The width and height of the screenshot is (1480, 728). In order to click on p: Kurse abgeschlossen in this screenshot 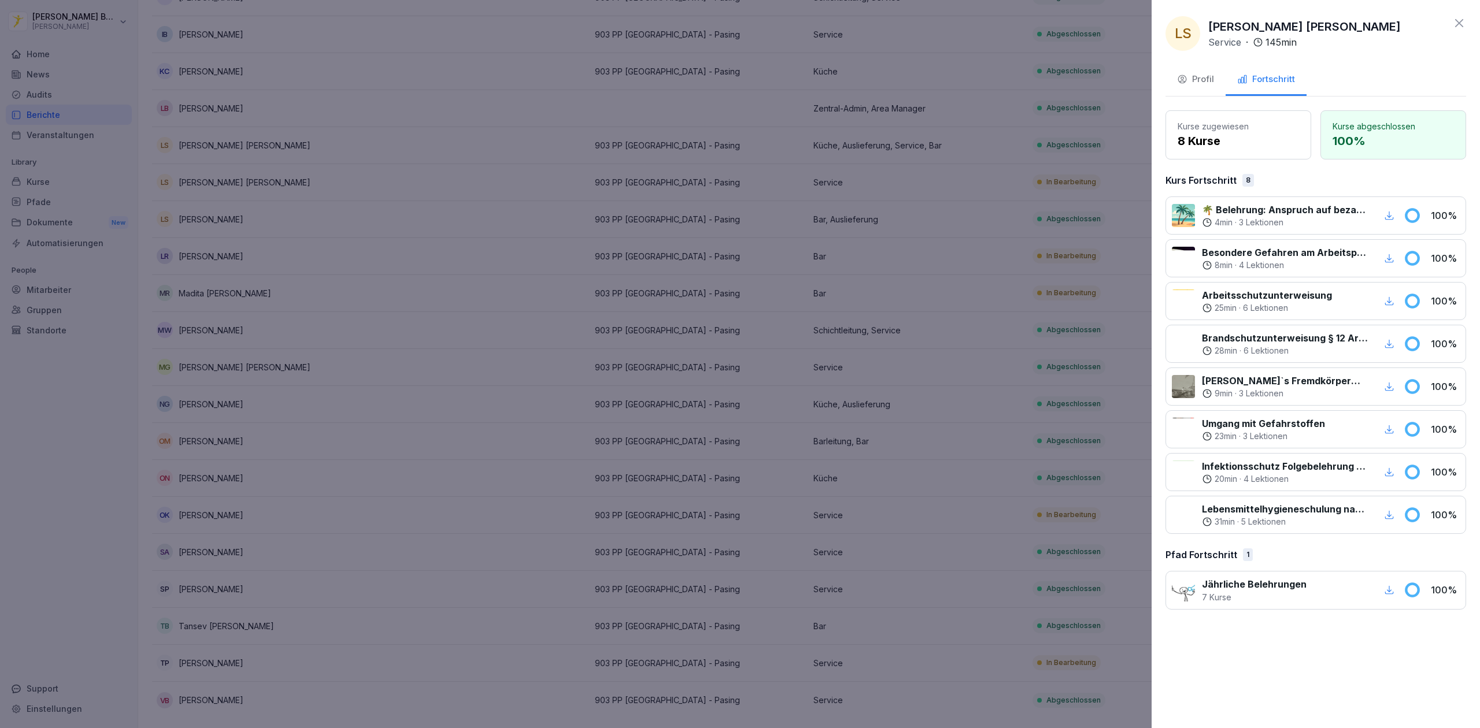, I will do `click(1393, 126)`.